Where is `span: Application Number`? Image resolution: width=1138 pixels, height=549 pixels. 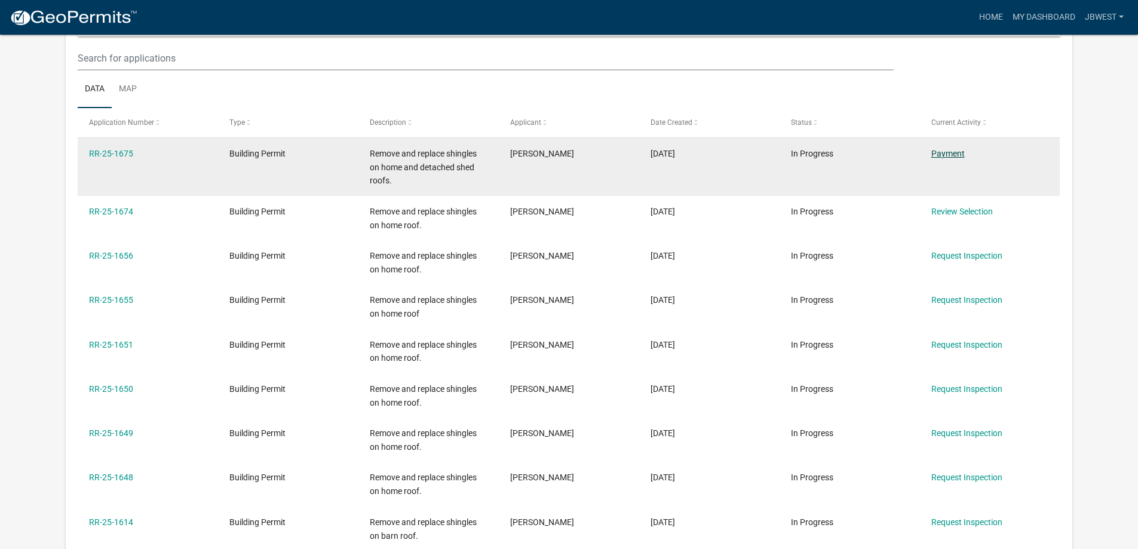 span: Application Number is located at coordinates (121, 122).